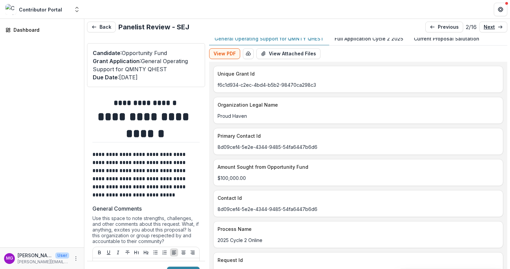 The image size is (510, 269). What do you see at coordinates (117, 209) in the screenshot?
I see `p: General Comments` at bounding box center [117, 209].